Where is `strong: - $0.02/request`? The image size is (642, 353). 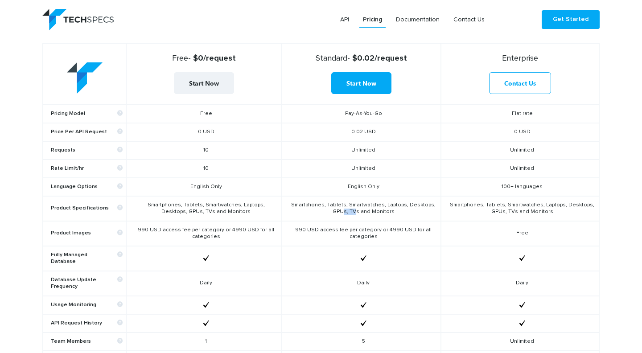
strong: - $0.02/request is located at coordinates (361, 58).